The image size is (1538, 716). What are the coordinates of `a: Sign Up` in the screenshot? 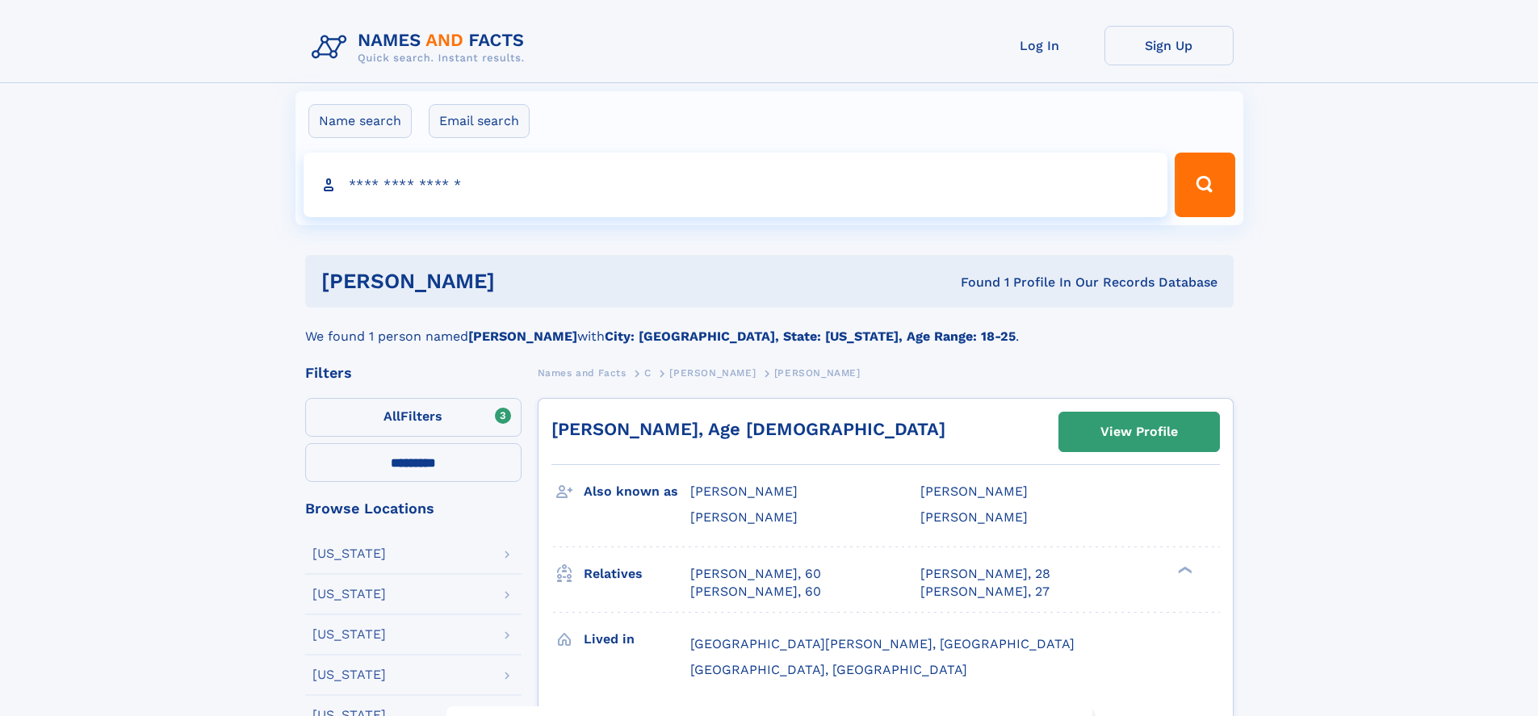 It's located at (1169, 45).